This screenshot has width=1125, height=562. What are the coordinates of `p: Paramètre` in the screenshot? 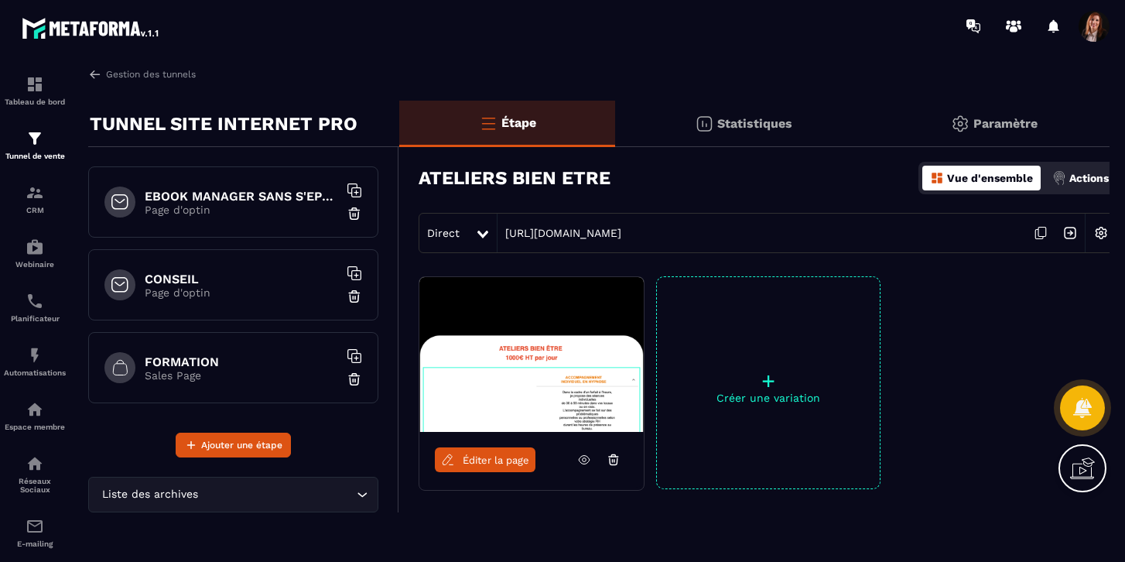 It's located at (1005, 123).